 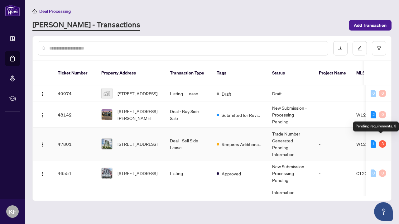 I want to click on button: download, so click(x=340, y=48).